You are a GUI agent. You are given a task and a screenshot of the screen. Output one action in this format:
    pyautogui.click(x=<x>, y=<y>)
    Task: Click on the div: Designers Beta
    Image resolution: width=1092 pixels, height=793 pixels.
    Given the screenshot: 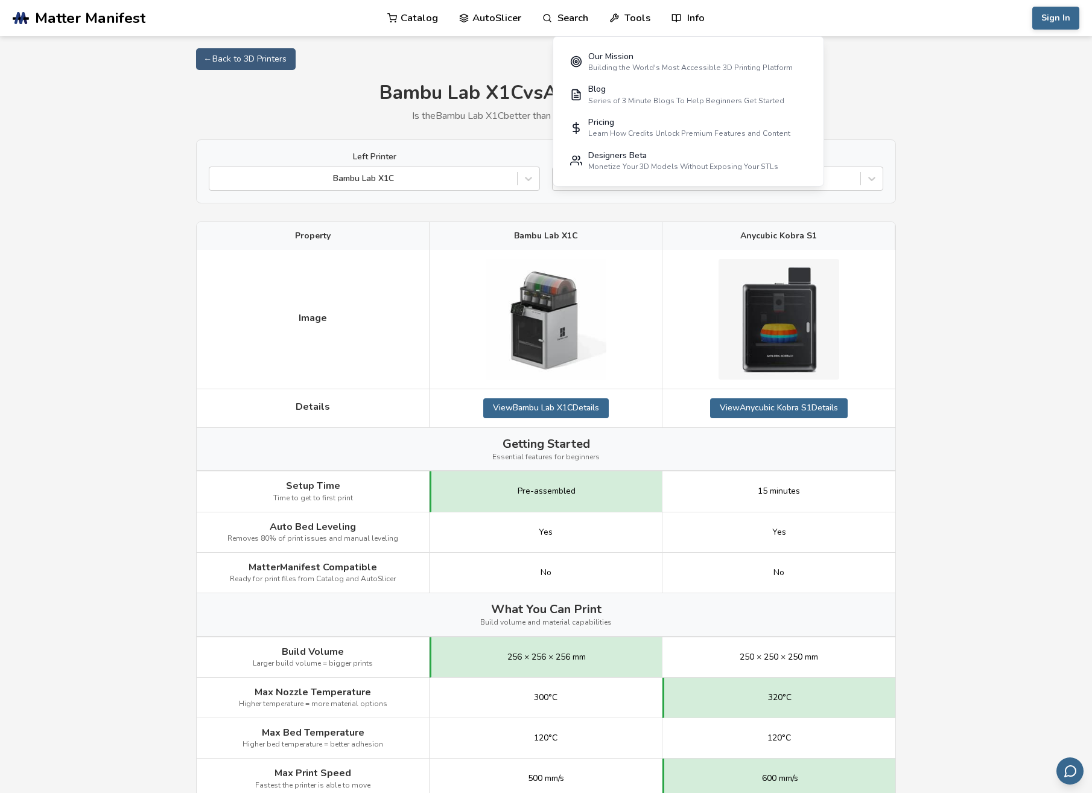 What is the action you would take?
    pyautogui.click(x=683, y=156)
    